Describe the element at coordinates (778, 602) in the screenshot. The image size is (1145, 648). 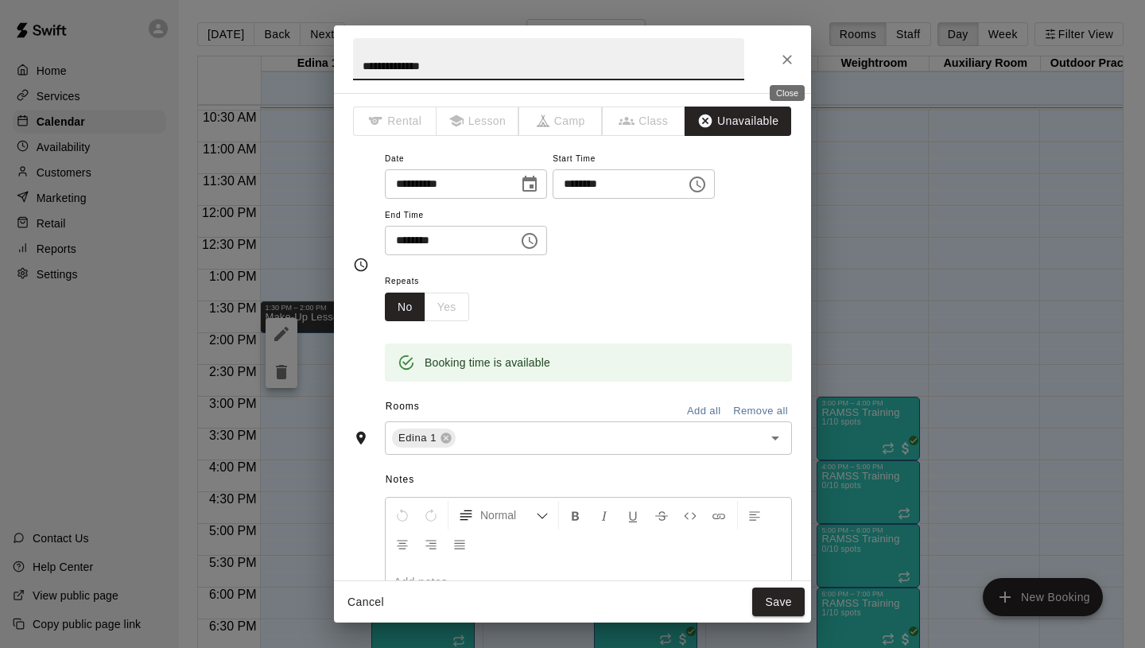
I see `button: Save` at that location.